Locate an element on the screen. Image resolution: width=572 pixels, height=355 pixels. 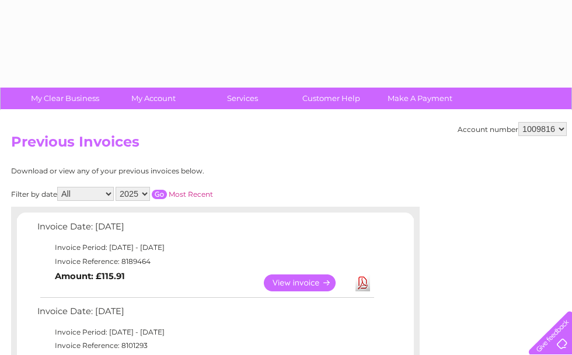
td: Invoice Reference: 8189464 is located at coordinates (205, 261).